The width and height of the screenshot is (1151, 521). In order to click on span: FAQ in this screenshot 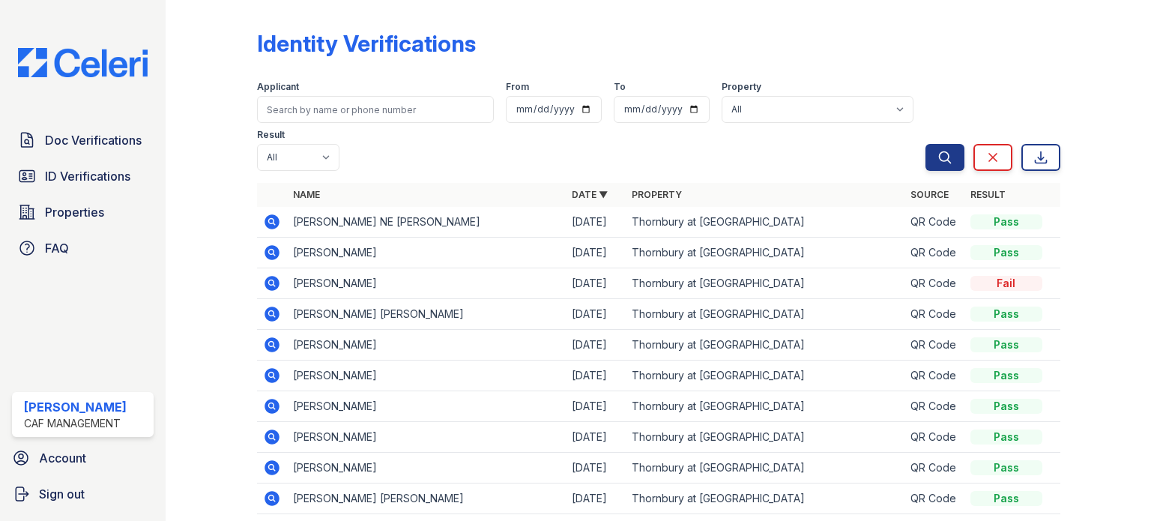, I will do `click(57, 248)`.